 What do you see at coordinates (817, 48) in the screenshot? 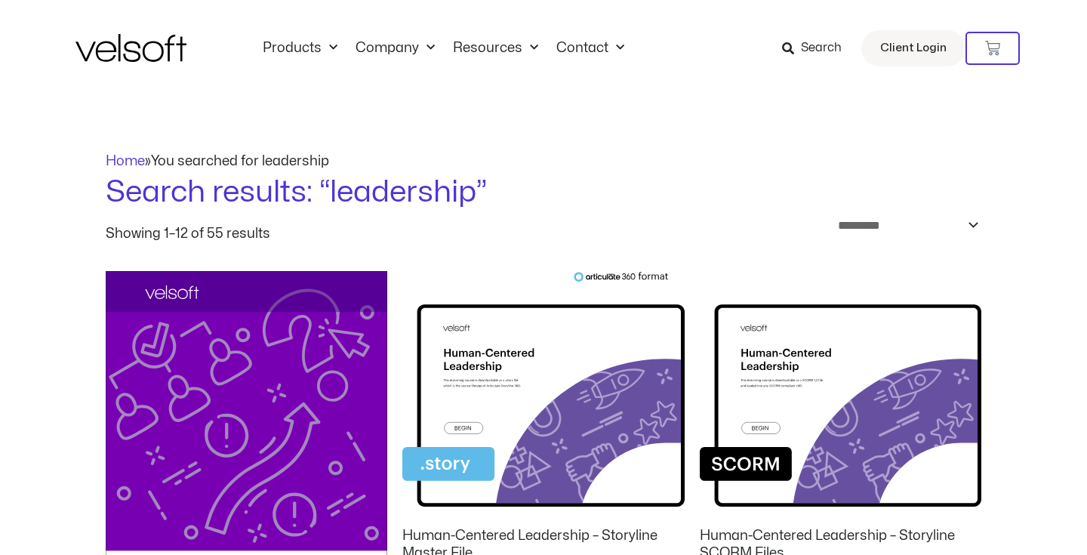
I see `a: Search` at bounding box center [817, 48].